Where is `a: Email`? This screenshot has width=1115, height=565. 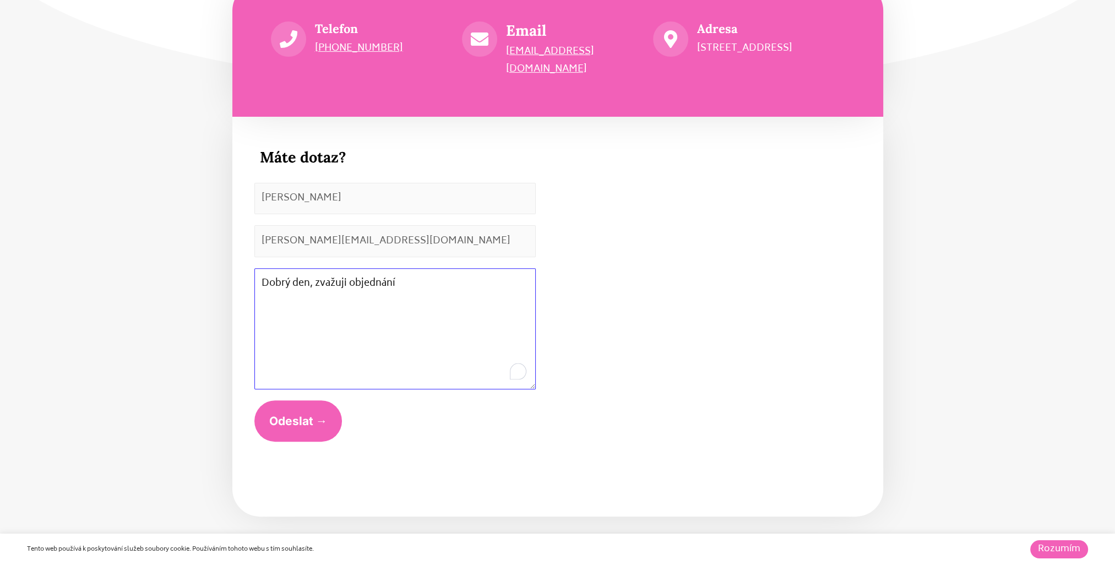
a: Email is located at coordinates (526, 30).